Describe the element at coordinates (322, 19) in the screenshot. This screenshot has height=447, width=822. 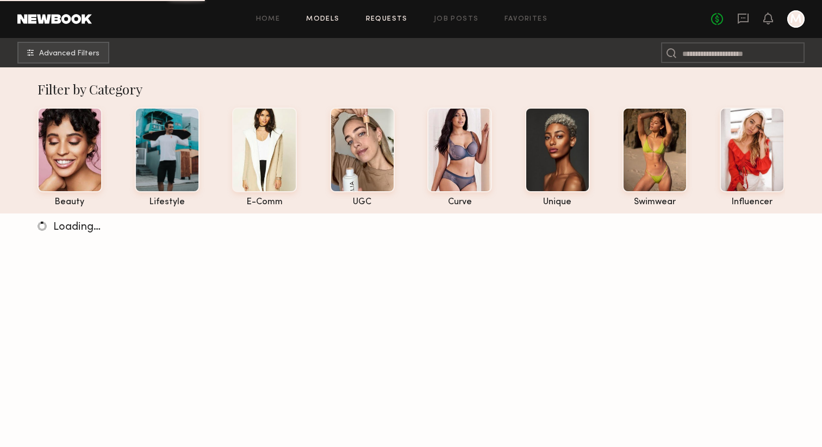
I see `a: Models` at that location.